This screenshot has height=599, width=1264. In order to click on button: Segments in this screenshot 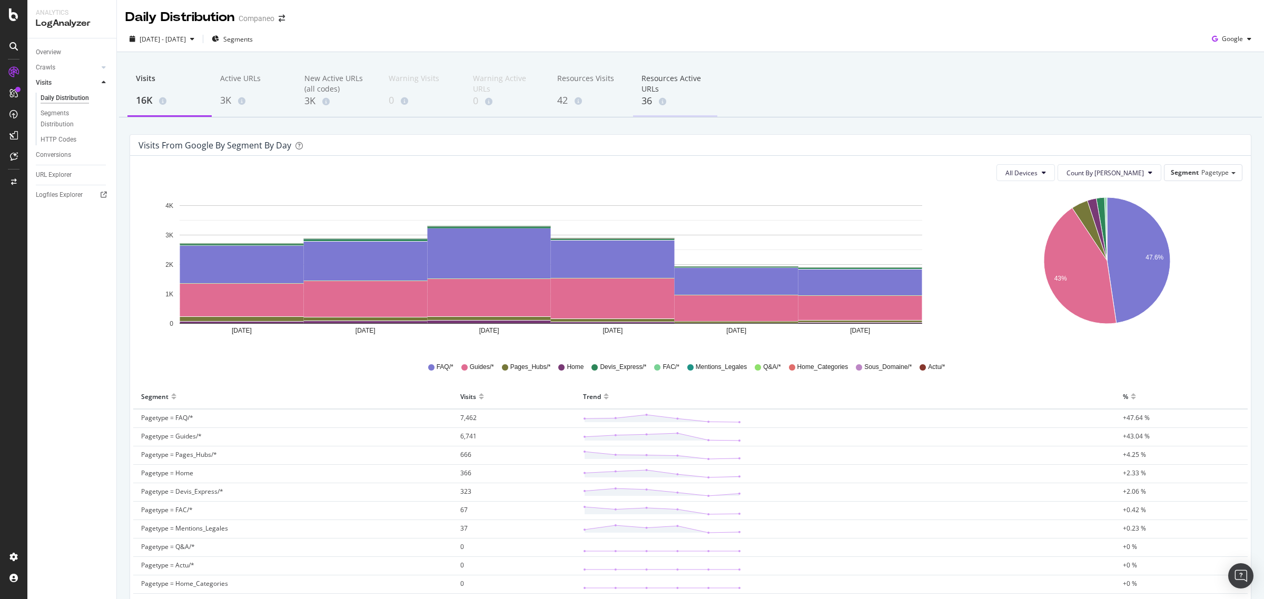, I will do `click(232, 39)`.